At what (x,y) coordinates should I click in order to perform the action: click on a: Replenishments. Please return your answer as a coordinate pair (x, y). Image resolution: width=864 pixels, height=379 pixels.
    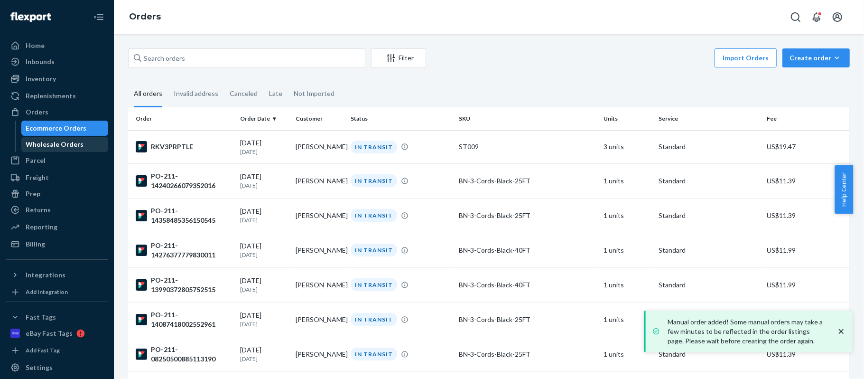
    Looking at the image, I should click on (57, 96).